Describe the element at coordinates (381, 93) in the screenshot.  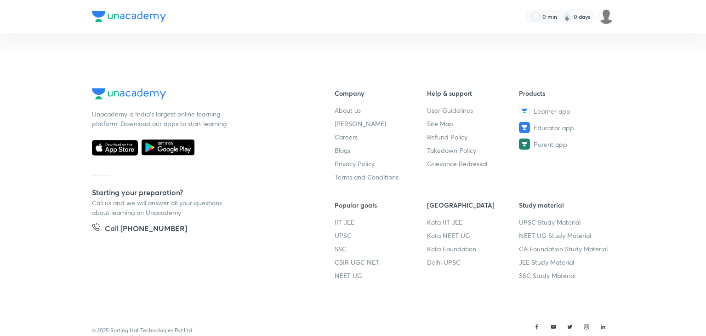
I see `h6: Company` at that location.